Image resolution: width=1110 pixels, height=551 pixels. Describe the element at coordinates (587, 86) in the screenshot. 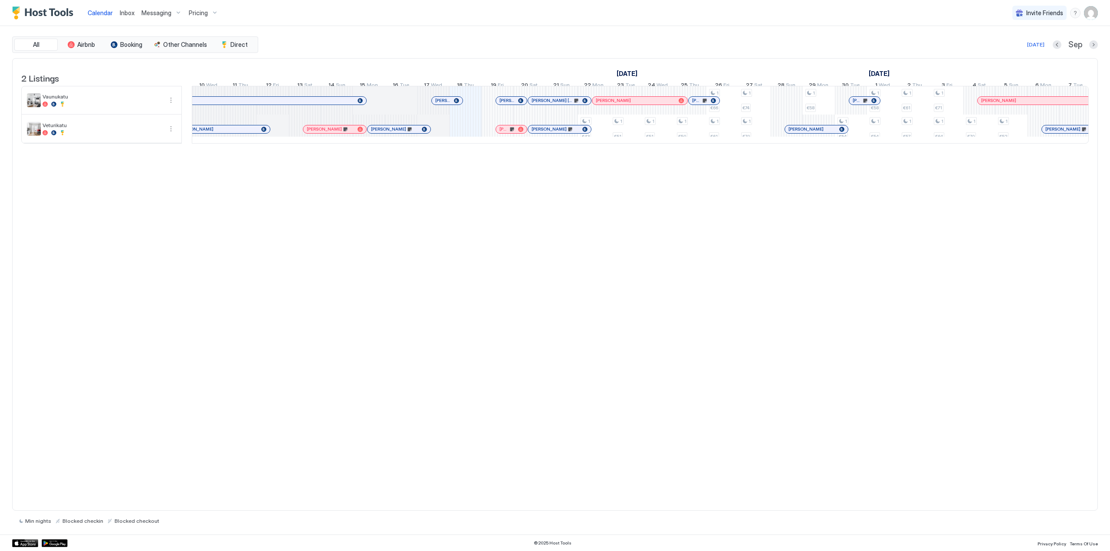

I see `span: 22` at that location.